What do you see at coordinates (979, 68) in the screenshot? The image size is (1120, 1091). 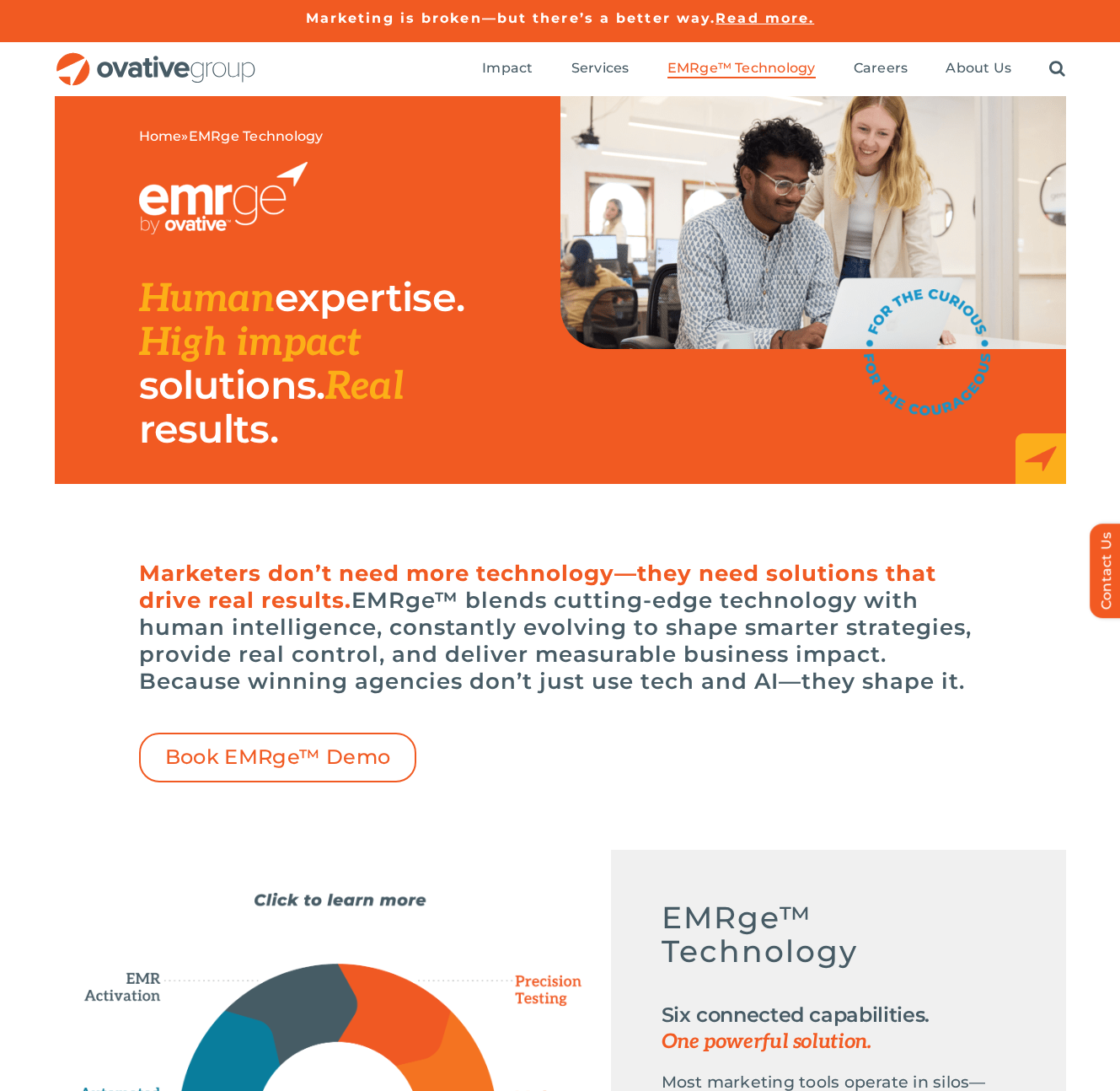 I see `span: About Us` at bounding box center [979, 68].